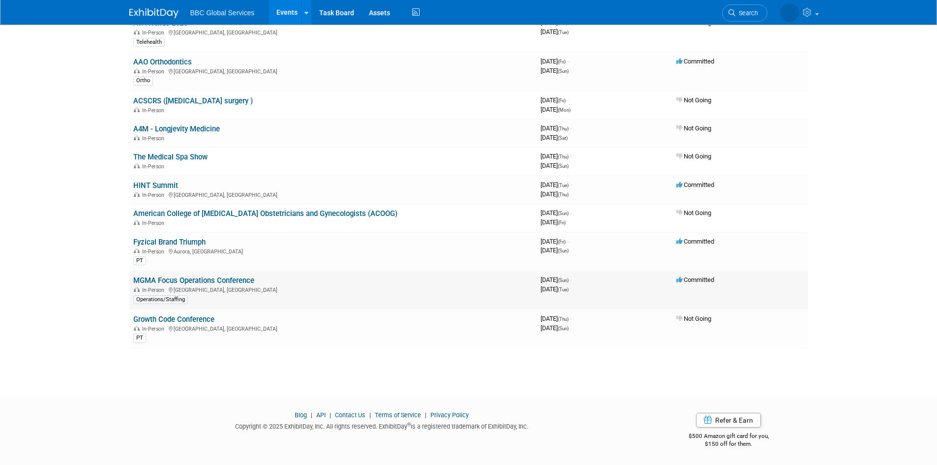  I want to click on a: Contact Us, so click(350, 415).